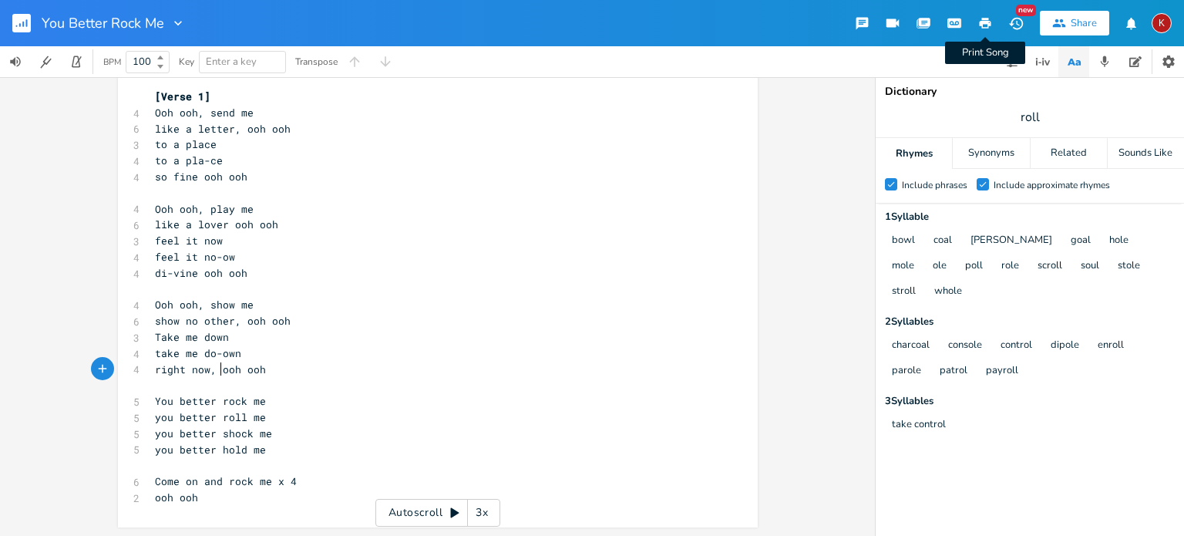 Image resolution: width=1184 pixels, height=536 pixels. What do you see at coordinates (177, 497) in the screenshot?
I see `span: ooh ooh` at bounding box center [177, 497].